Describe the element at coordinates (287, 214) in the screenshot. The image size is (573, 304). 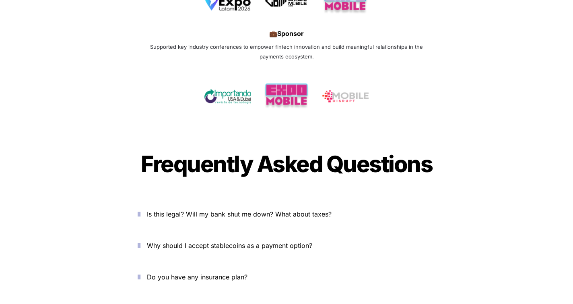
I see `button: Is this legal? Will my bank shut me down? What about taxes?` at that location.